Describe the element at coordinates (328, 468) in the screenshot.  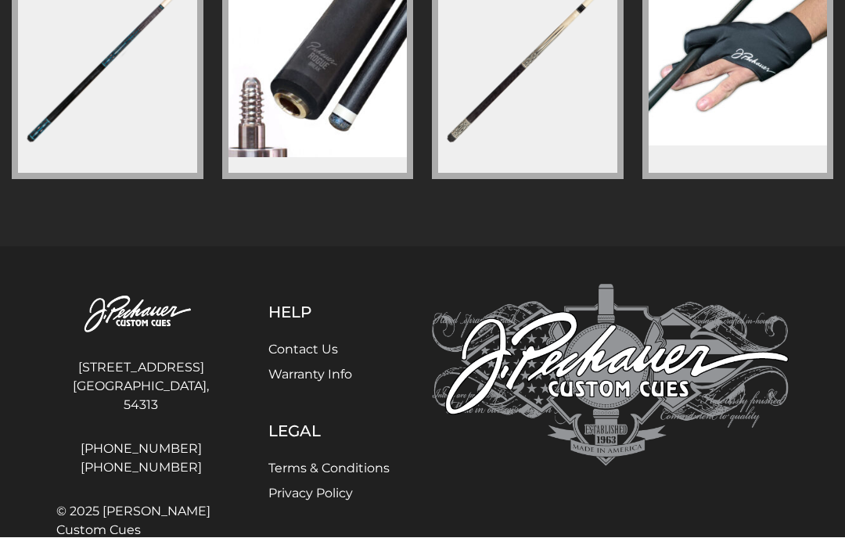
I see `a: Terms & Conditions` at that location.